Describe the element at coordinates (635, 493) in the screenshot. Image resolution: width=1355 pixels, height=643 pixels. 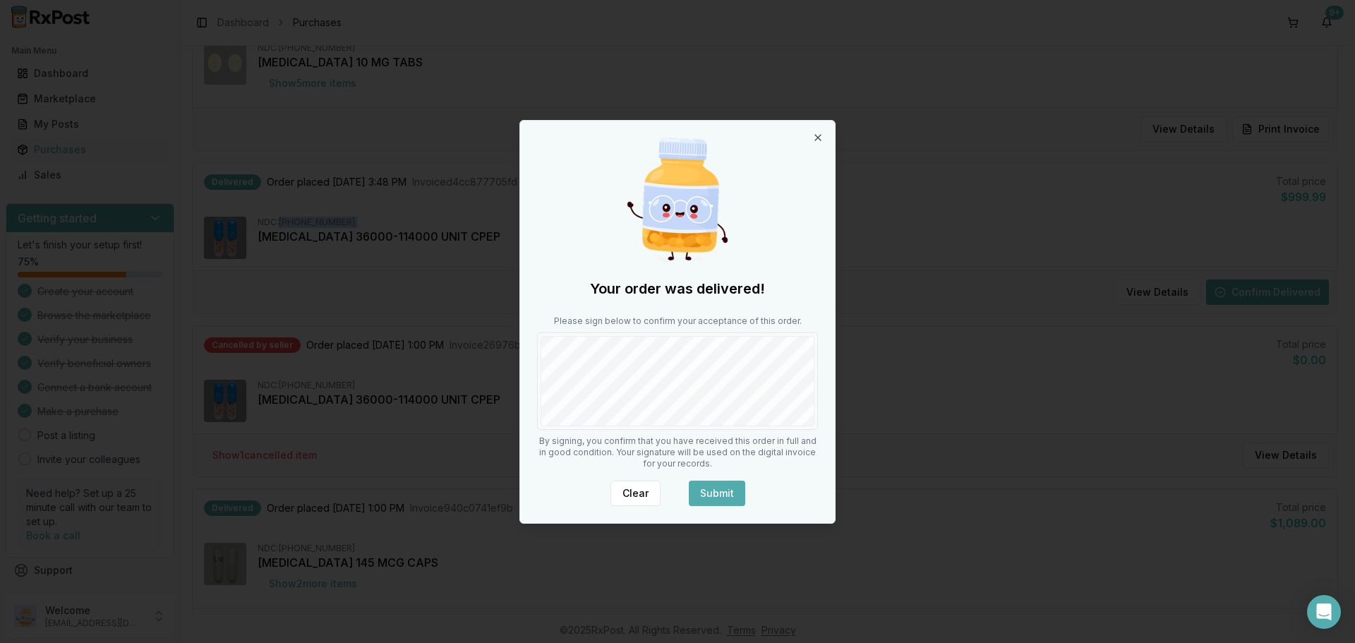
I see `button: Clear` at that location.